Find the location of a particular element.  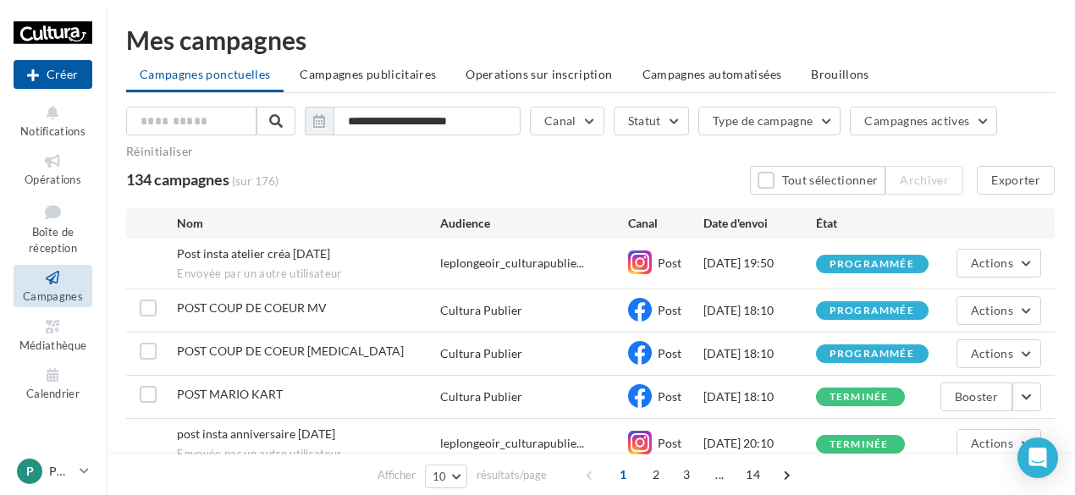

span: POST MARIO KART is located at coordinates (229, 394).